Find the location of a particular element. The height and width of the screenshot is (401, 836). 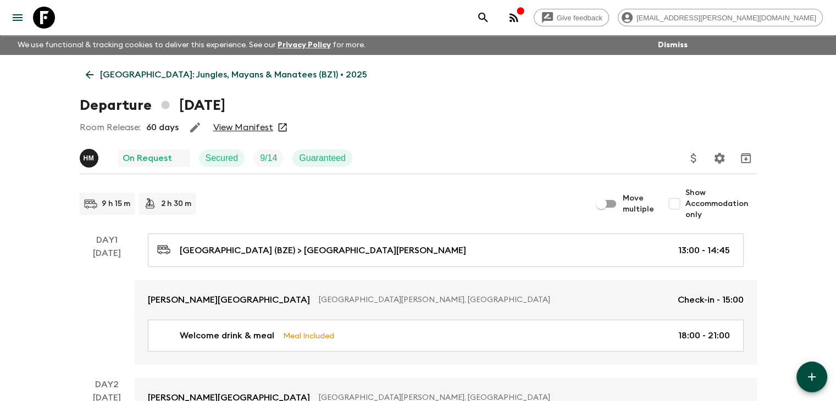

a: View Manifest is located at coordinates (243, 127).